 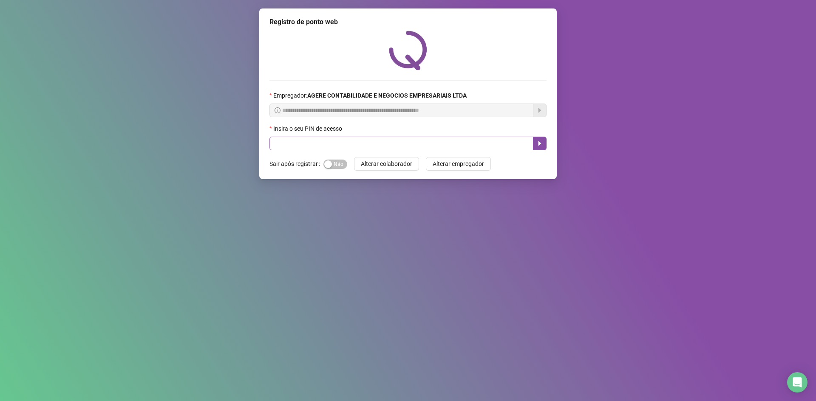 I want to click on span: info-circle, so click(x=277, y=110).